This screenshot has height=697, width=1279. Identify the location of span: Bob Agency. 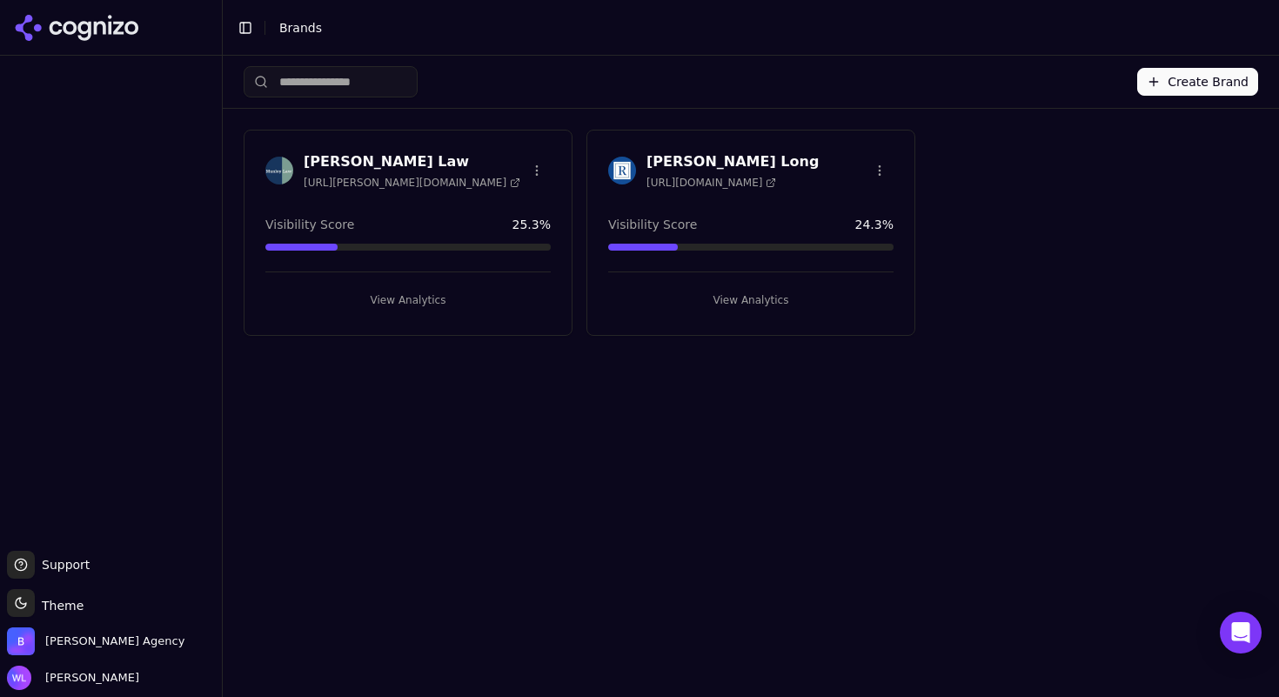
(115, 641).